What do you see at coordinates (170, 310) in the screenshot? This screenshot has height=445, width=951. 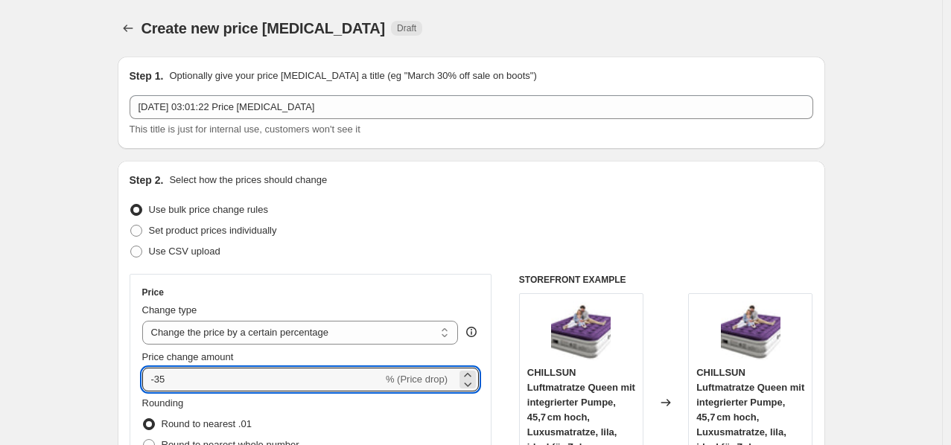 I see `span: Change type` at bounding box center [170, 310].